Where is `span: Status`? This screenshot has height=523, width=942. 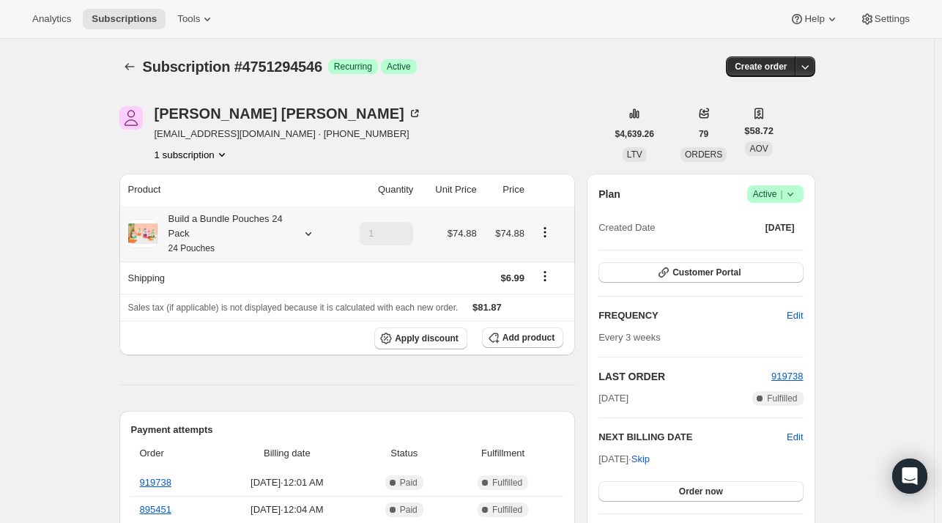 span: Status is located at coordinates (404, 453).